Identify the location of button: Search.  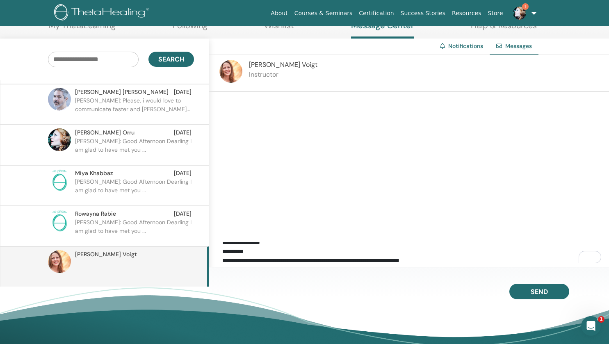
(171, 59).